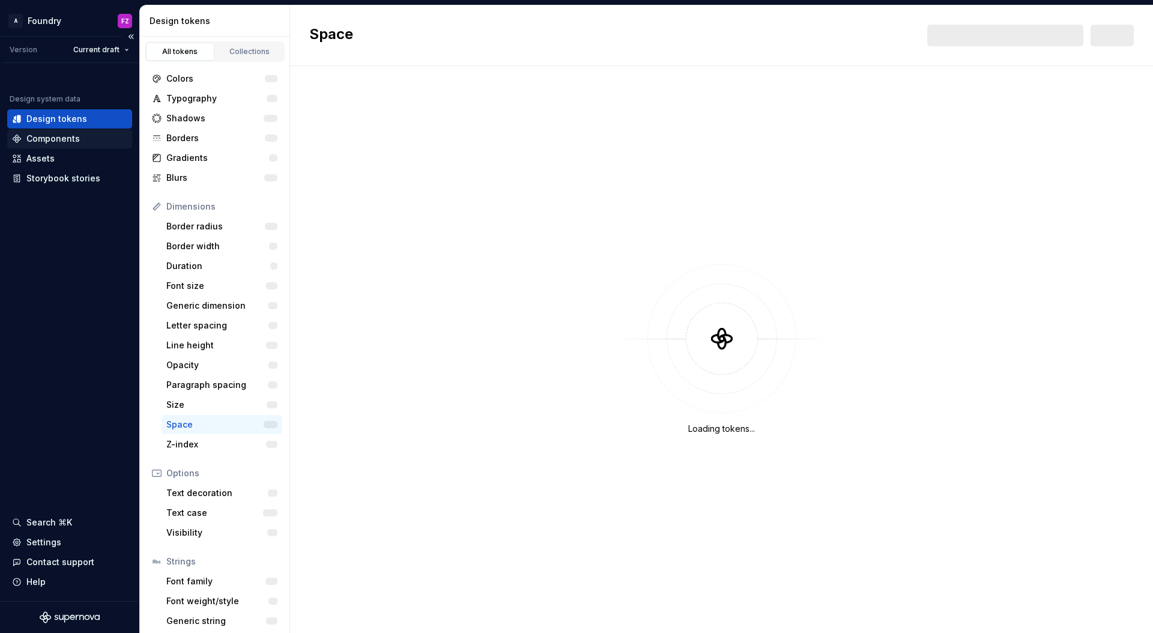  I want to click on span: Current draft, so click(96, 50).